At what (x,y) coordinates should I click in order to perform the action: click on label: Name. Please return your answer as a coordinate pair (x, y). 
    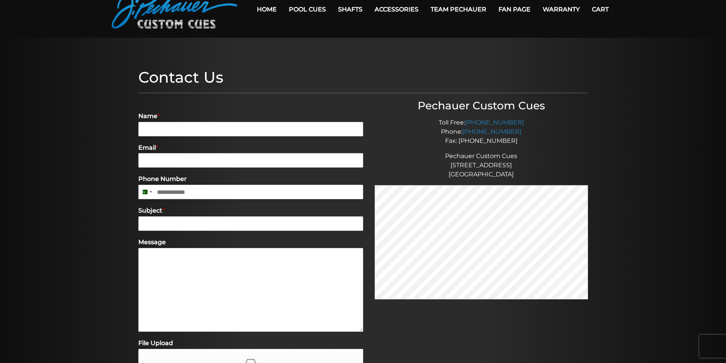
    Looking at the image, I should click on (251, 116).